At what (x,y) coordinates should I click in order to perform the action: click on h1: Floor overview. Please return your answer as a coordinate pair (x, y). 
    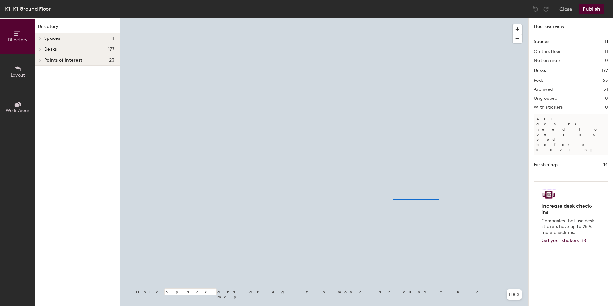
    Looking at the image, I should click on (570, 25).